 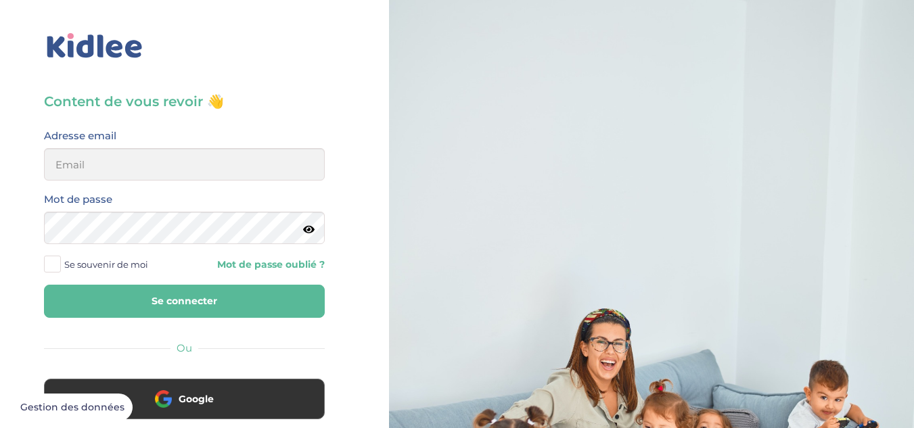 I want to click on input: Email, so click(x=184, y=164).